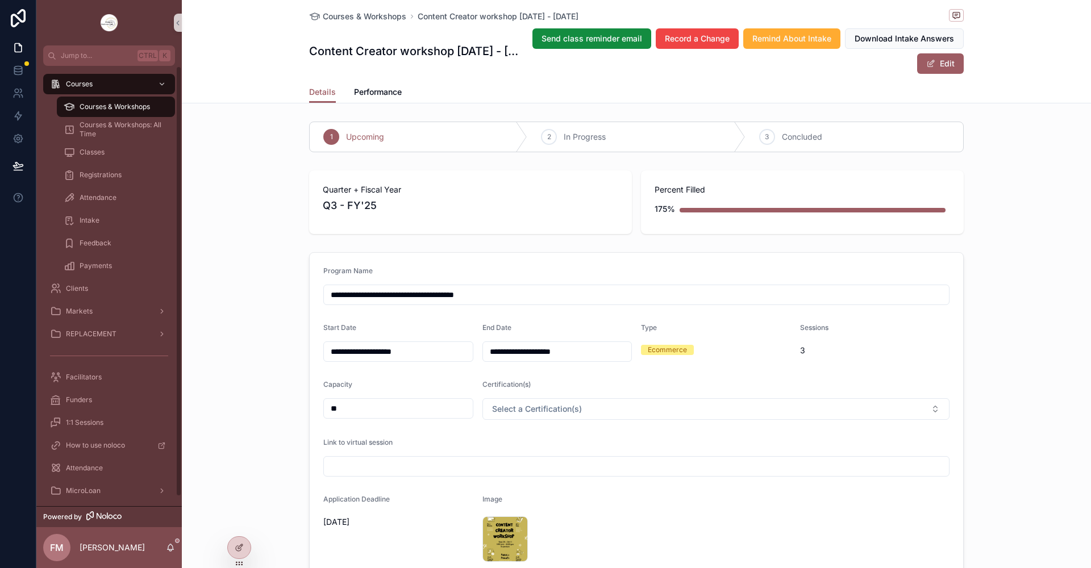  Describe the element at coordinates (91, 334) in the screenshot. I see `span: REPLACEMENT` at that location.